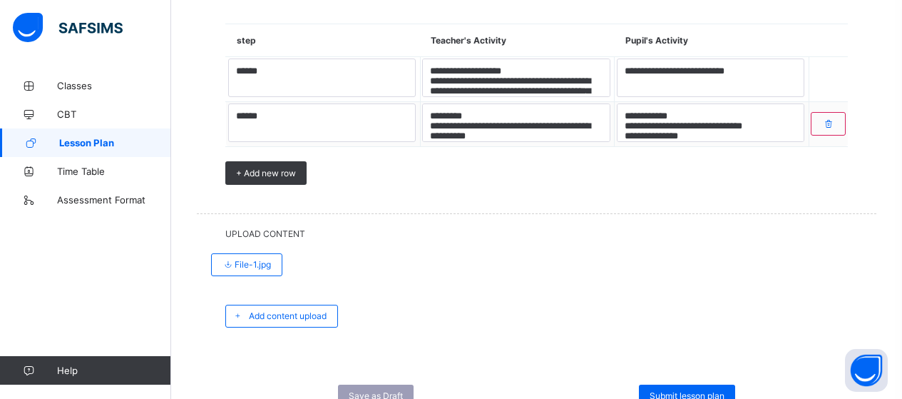  Describe the element at coordinates (115, 143) in the screenshot. I see `span: Lesson Plan` at that location.